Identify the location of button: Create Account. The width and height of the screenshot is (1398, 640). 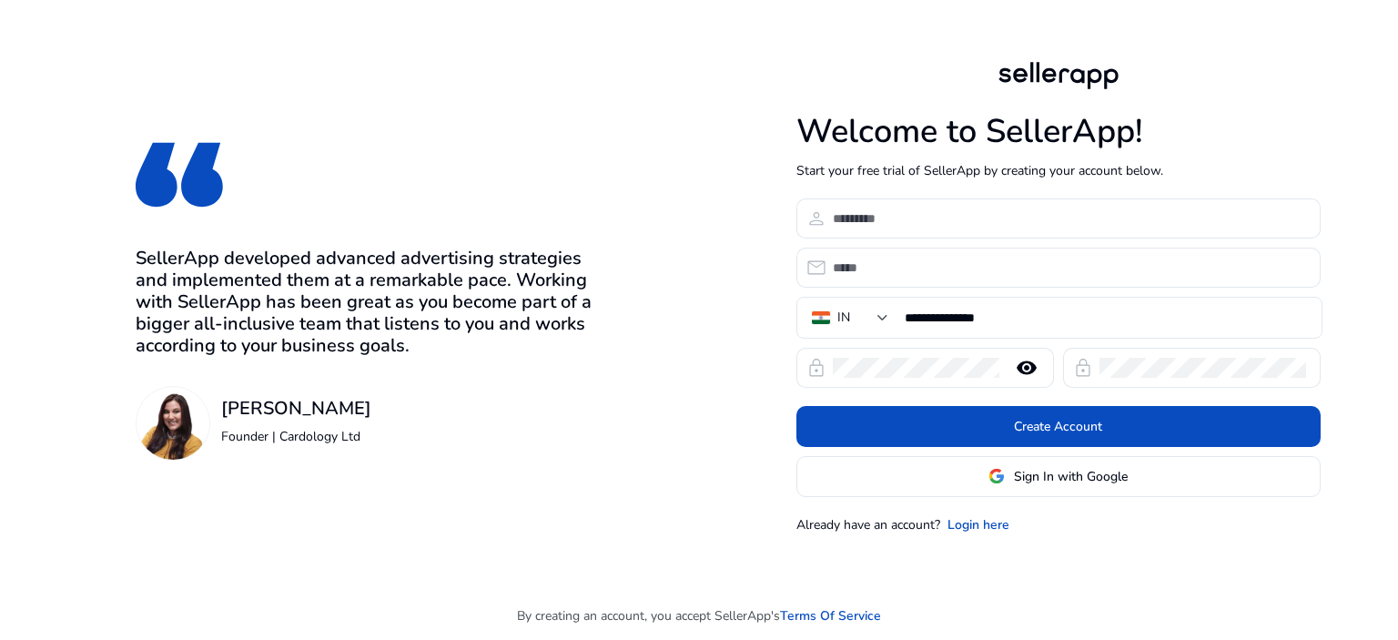
(1058, 426).